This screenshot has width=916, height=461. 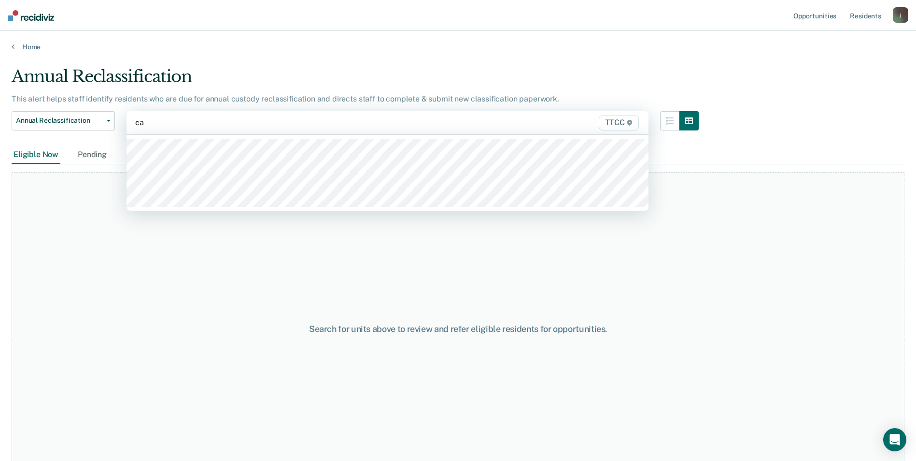 I want to click on div: Open Intercom Messenger, so click(x=895, y=439).